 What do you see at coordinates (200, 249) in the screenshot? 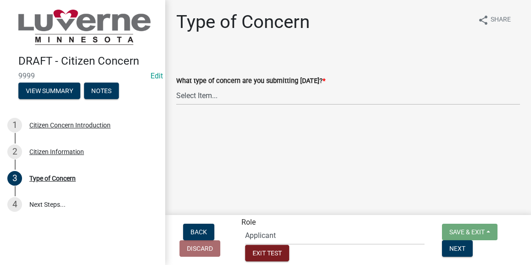
I see `button: Discard` at bounding box center [200, 249].